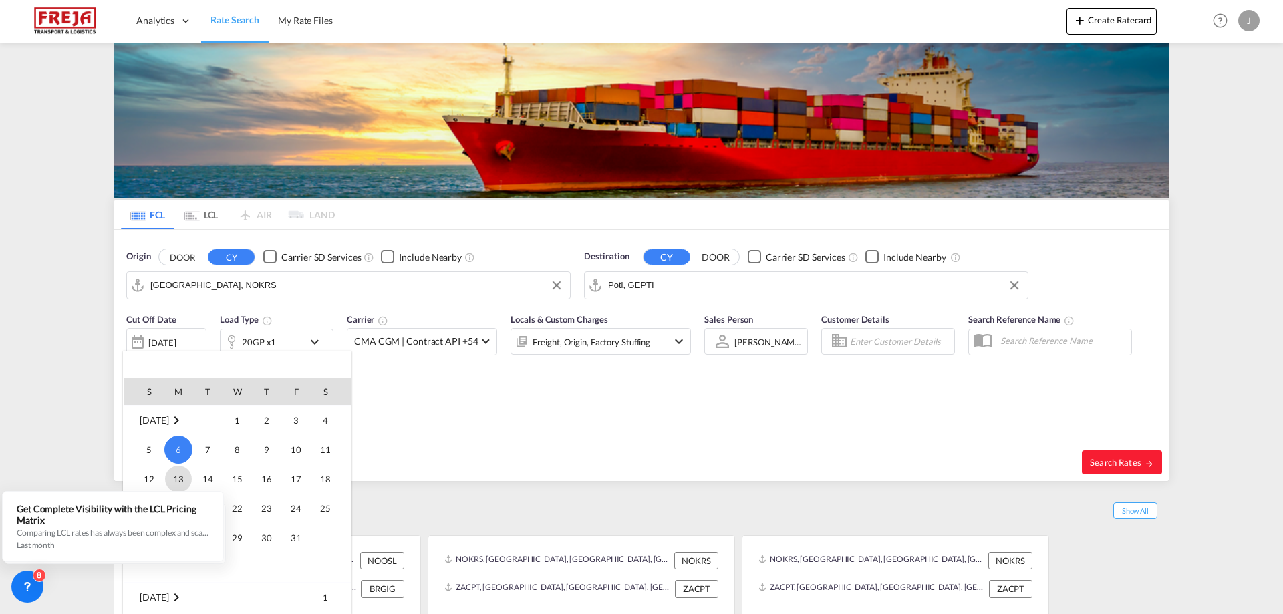 This screenshot has height=614, width=1283. I want to click on span: 10, so click(296, 450).